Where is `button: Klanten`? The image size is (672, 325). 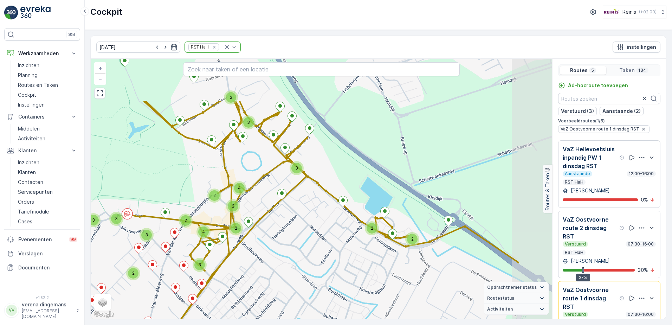 button: Klanten is located at coordinates (42, 151).